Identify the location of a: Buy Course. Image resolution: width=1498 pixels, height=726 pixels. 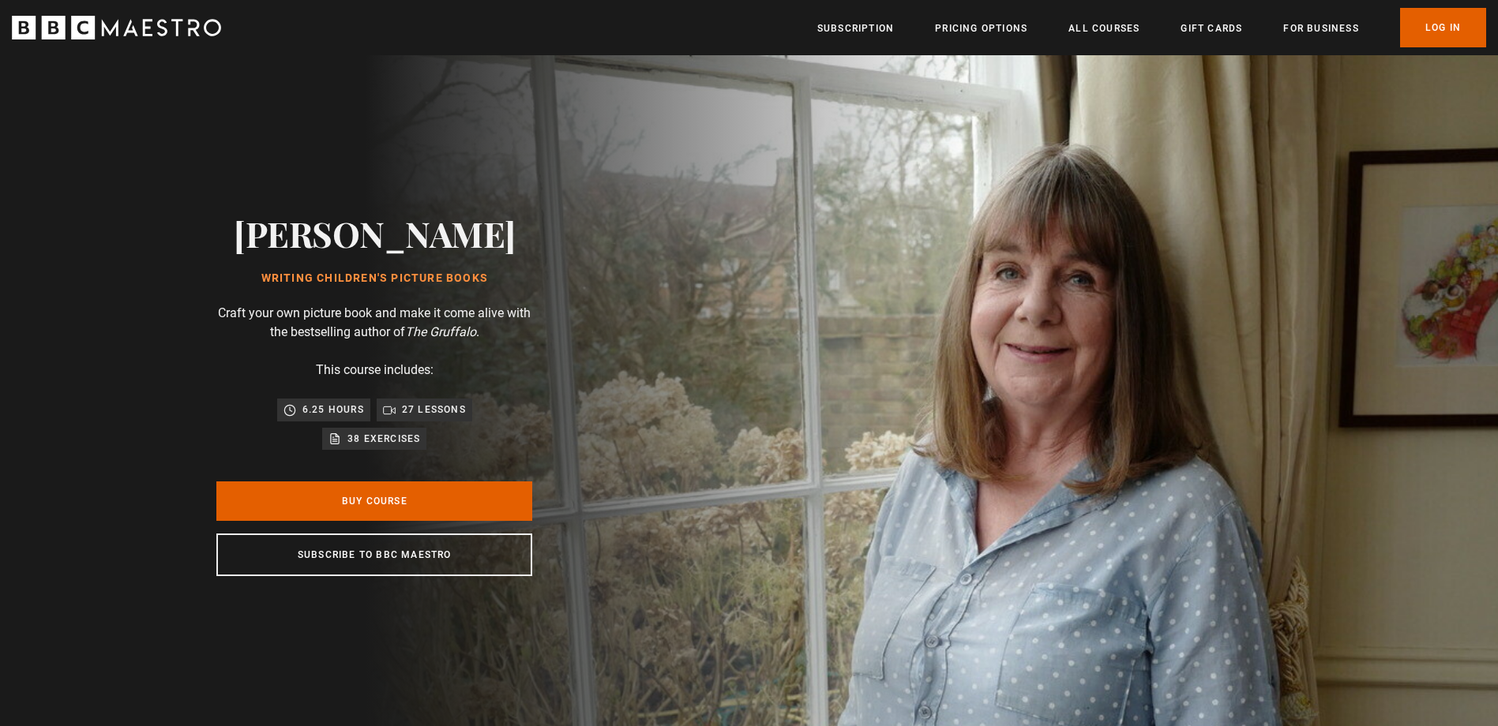
(374, 501).